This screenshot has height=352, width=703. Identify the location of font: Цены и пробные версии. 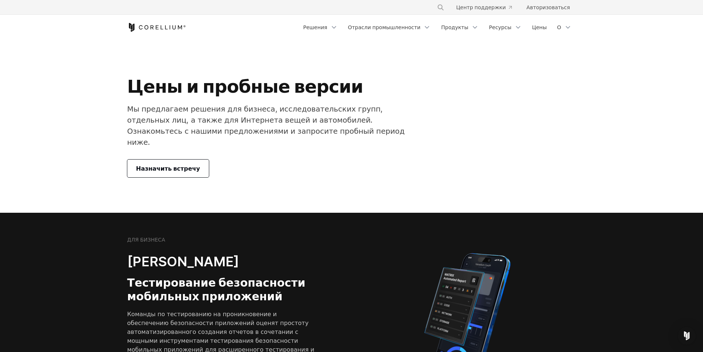
(245, 86).